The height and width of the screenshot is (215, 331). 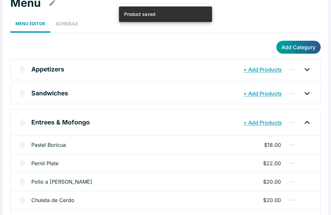 What do you see at coordinates (165, 93) in the screenshot?
I see `div: Sandwiches+ Add Products` at bounding box center [165, 93].